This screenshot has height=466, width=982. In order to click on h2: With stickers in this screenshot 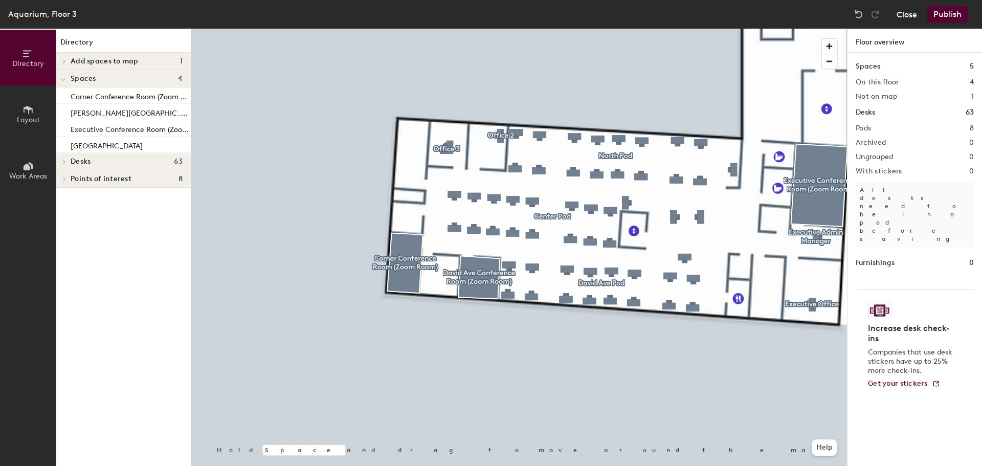, I will do `click(878, 171)`.